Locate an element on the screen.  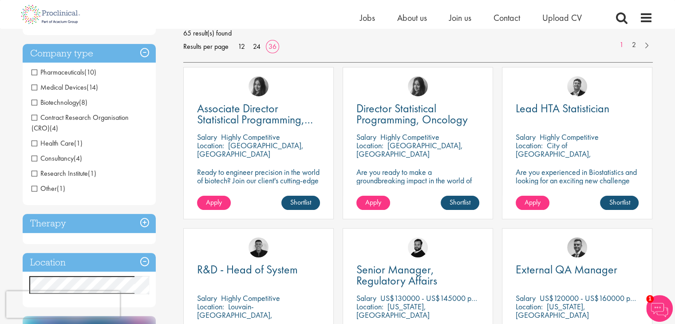
a: Alex Bill is located at coordinates (577, 247).